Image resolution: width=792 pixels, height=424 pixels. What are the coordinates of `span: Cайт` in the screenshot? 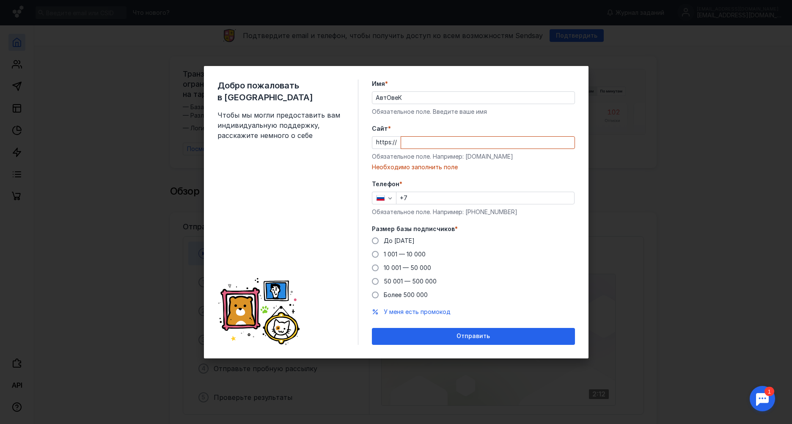 It's located at (380, 129).